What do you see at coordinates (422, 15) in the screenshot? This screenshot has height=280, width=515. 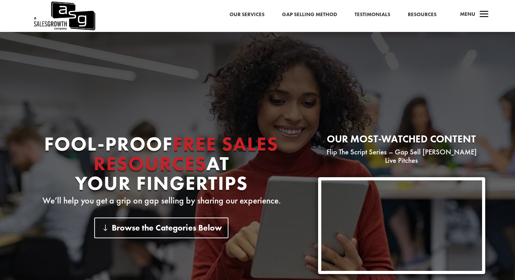 I see `a: Resources` at bounding box center [422, 15].